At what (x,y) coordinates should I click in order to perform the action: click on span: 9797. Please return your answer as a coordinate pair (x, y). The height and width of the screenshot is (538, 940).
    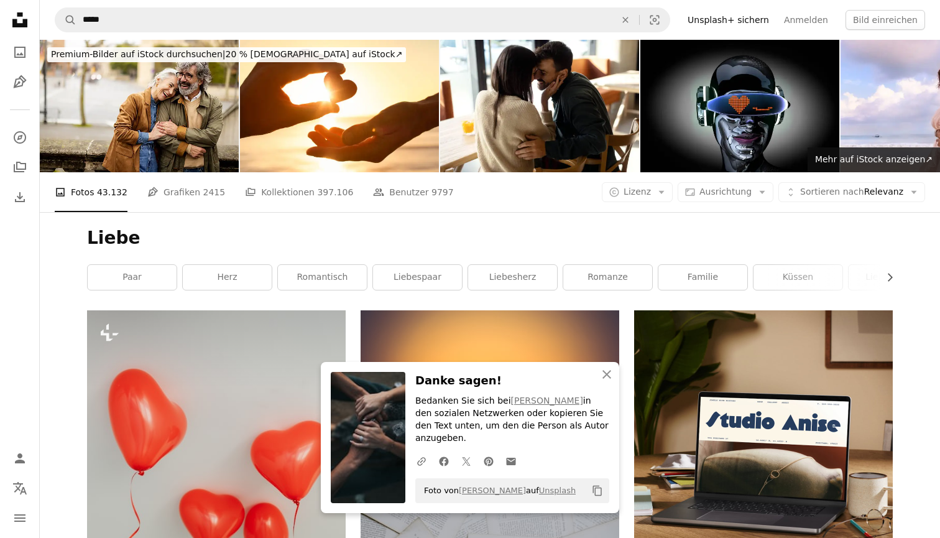
    Looking at the image, I should click on (443, 192).